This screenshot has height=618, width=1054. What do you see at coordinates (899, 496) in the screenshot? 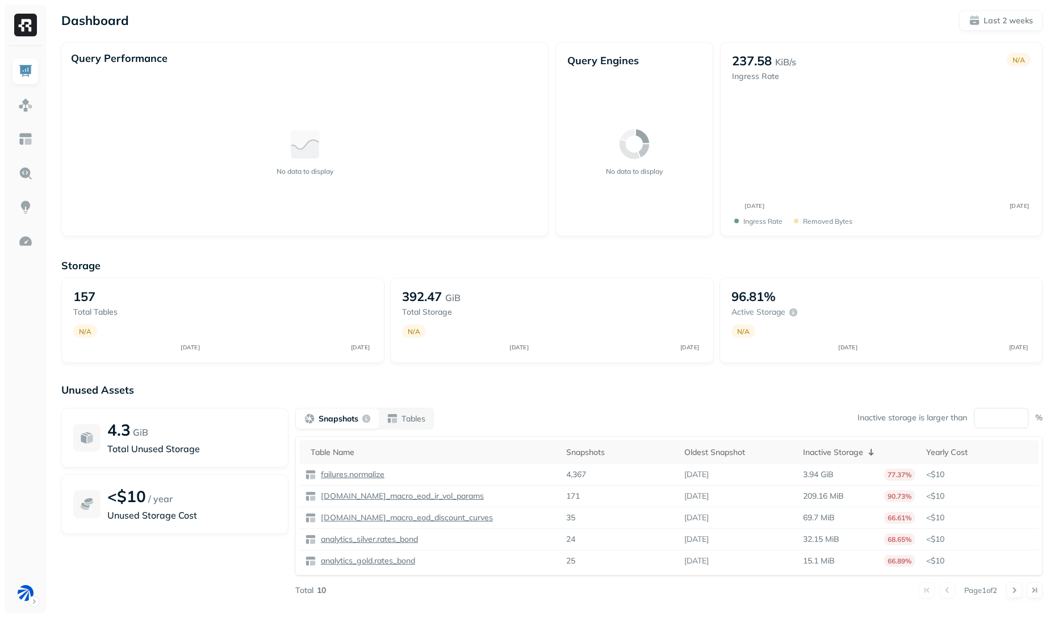
I see `p: 90.73%` at bounding box center [899, 496].